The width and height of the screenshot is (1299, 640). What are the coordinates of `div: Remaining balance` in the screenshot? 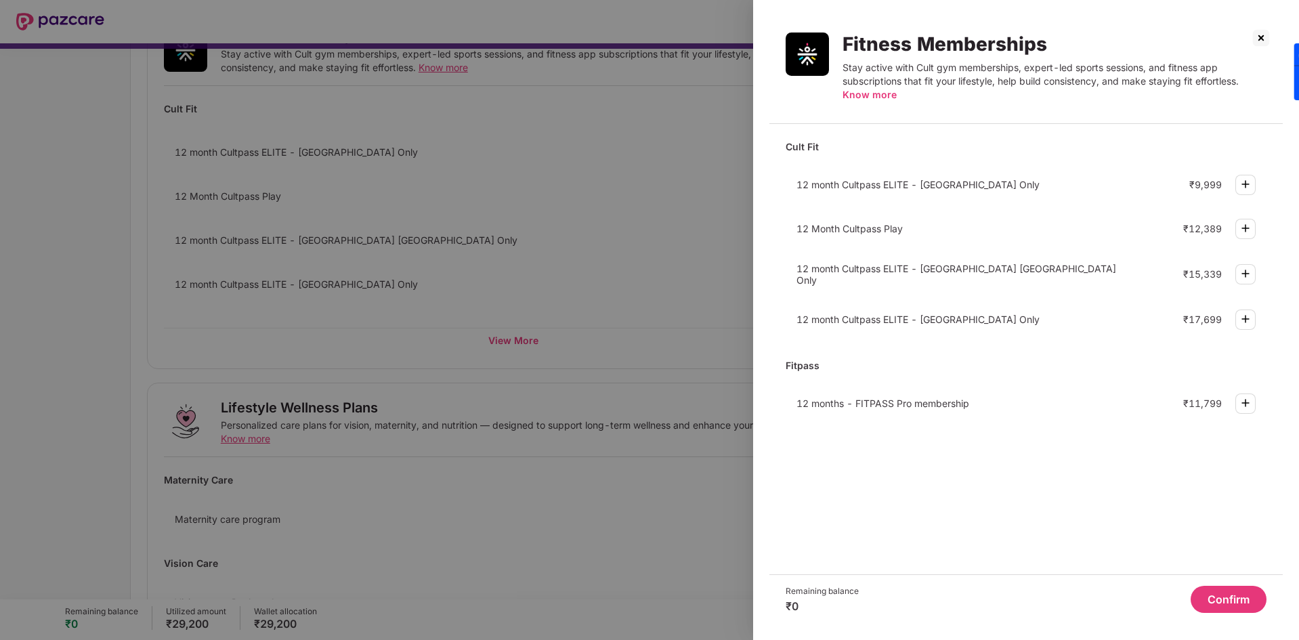 It's located at (822, 591).